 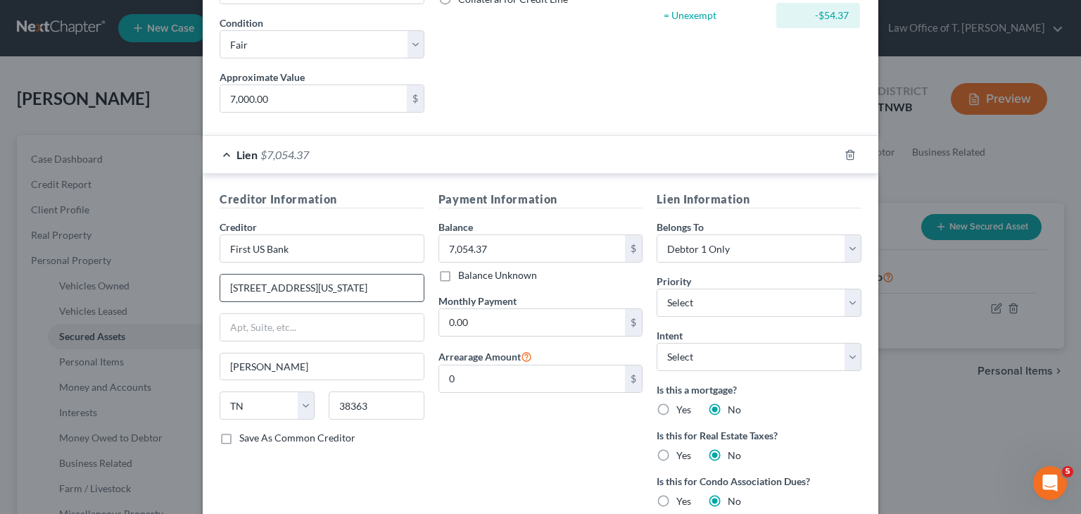 I want to click on label: Balance, so click(x=455, y=227).